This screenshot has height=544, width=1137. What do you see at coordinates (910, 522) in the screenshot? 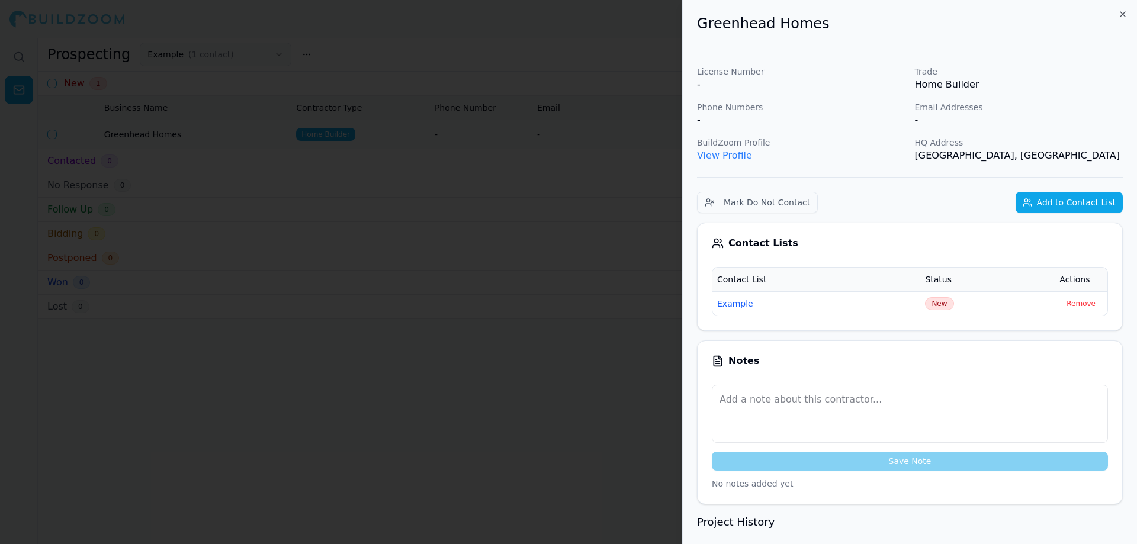
I see `h3: Project History` at bounding box center [910, 522].